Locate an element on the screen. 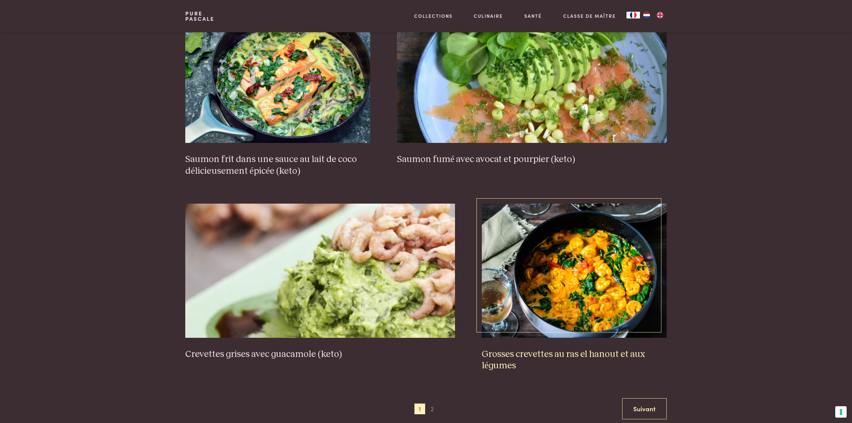 Image resolution: width=852 pixels, height=423 pixels. h3: Saumon fumé avec avocat et pourpier (keto) is located at coordinates (532, 159).